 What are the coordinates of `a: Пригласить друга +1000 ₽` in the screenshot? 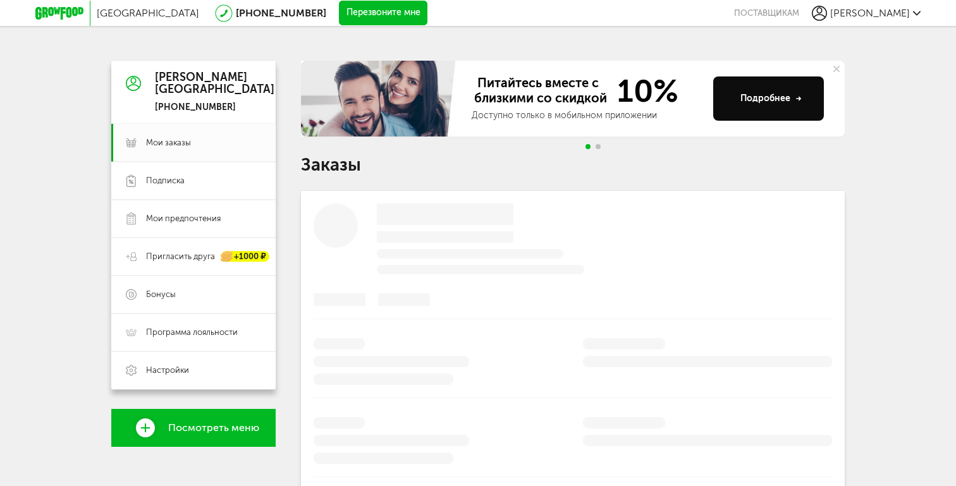 It's located at (193, 257).